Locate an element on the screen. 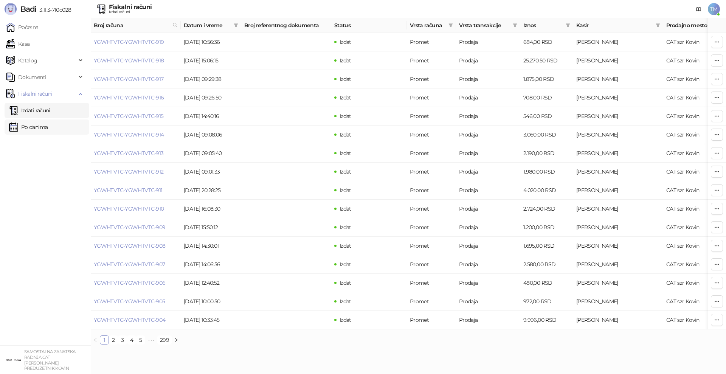  td: 1.200,00 RSD is located at coordinates (547, 227).